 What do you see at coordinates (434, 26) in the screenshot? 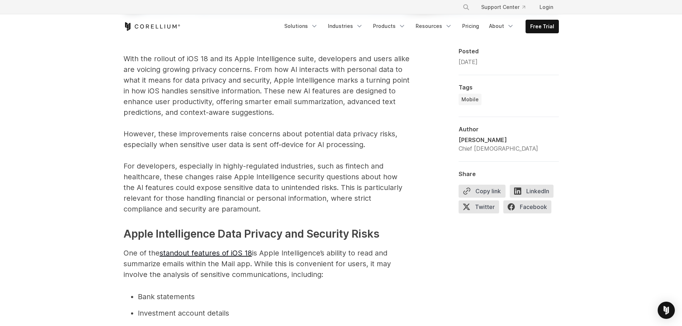
I see `a: Resources` at bounding box center [434, 26].